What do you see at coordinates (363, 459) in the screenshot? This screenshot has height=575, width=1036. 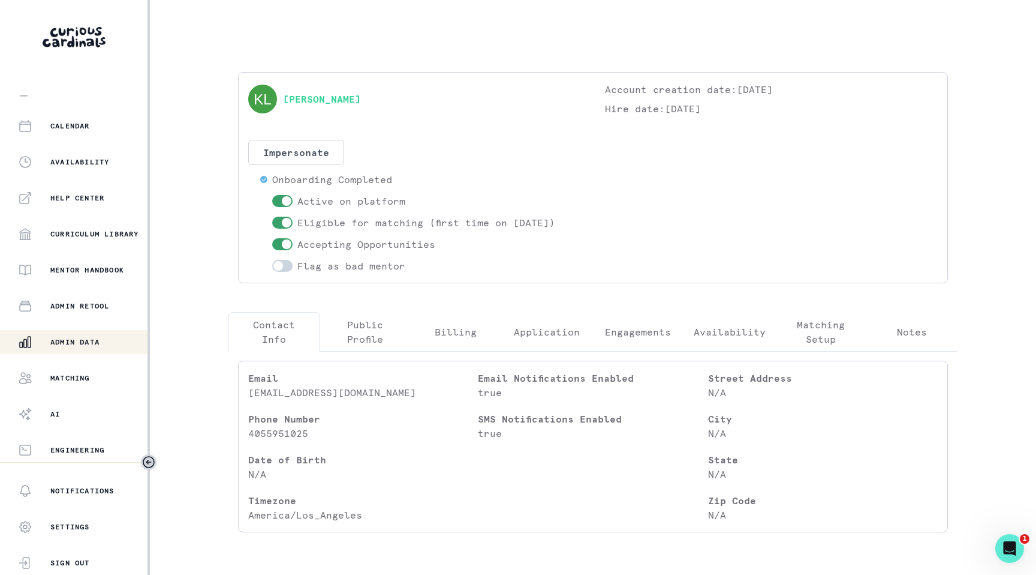 I see `p: Date of Birth` at bounding box center [363, 459].